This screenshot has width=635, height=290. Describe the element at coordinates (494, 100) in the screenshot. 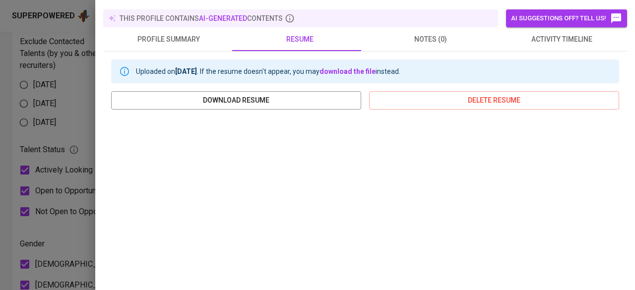

I see `button: delete resume` at that location.